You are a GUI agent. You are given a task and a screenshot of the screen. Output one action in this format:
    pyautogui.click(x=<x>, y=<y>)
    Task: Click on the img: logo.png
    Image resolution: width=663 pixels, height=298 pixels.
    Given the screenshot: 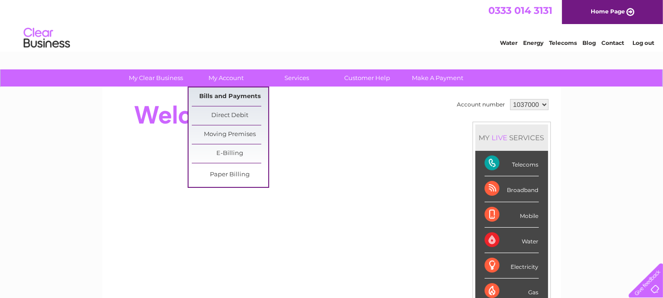 What is the action you would take?
    pyautogui.click(x=47, y=38)
    